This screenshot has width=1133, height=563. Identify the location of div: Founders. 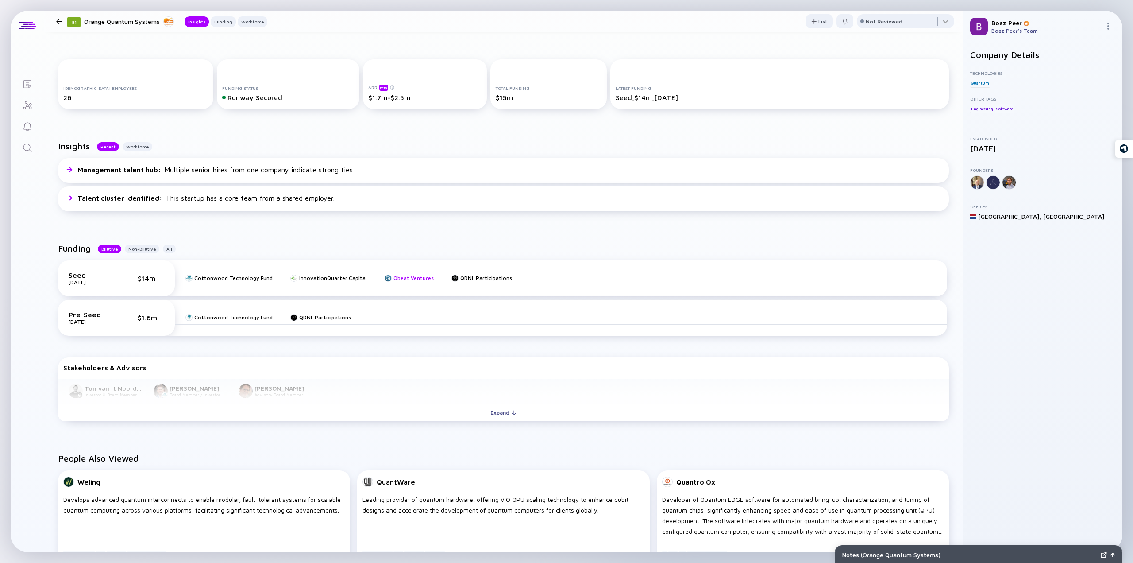
(1043, 170).